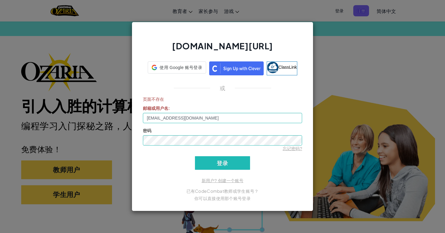  Describe the element at coordinates (236, 68) in the screenshot. I see `img: clever_sso_button@2x.png` at that location.